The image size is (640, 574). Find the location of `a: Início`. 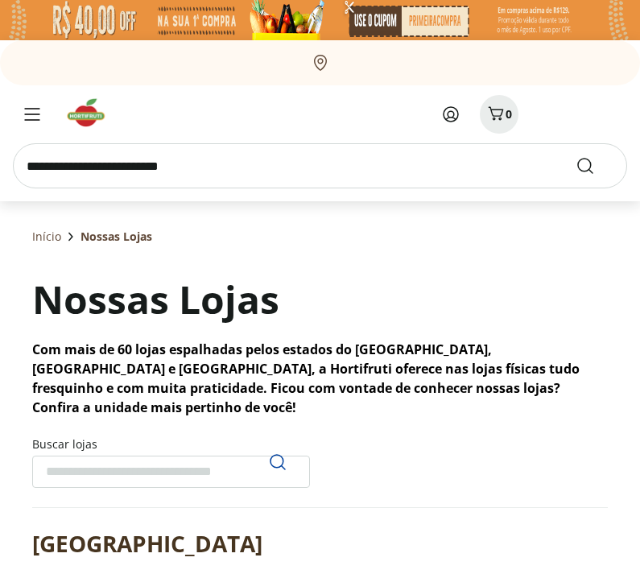

a: Início is located at coordinates (47, 237).